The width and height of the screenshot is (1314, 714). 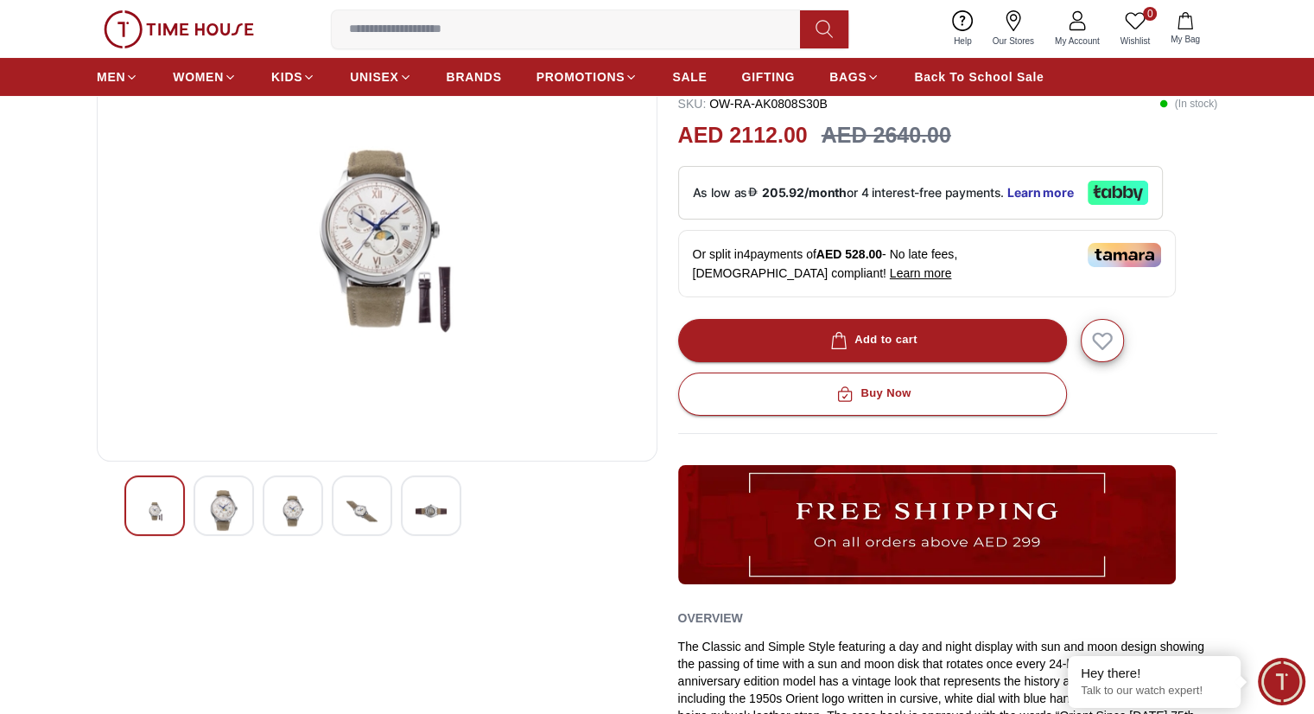 What do you see at coordinates (752, 104) in the screenshot?
I see `p: OW-RA-AK0808S30B` at bounding box center [752, 104].